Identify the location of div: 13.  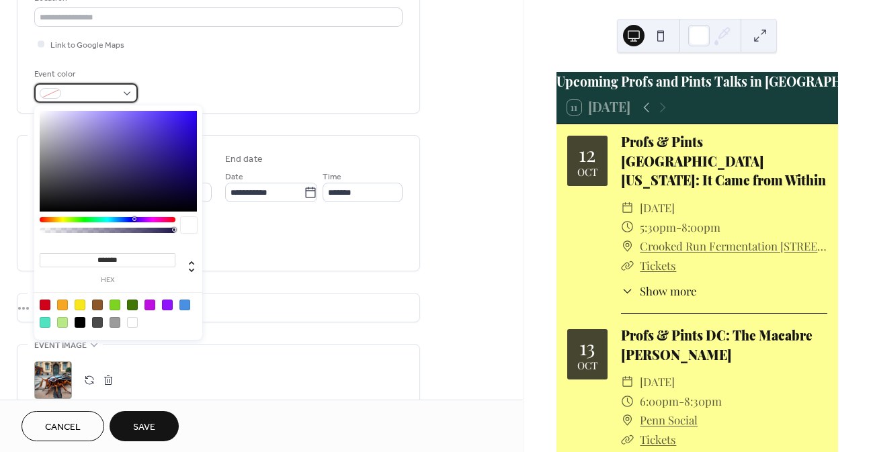
(587, 348).